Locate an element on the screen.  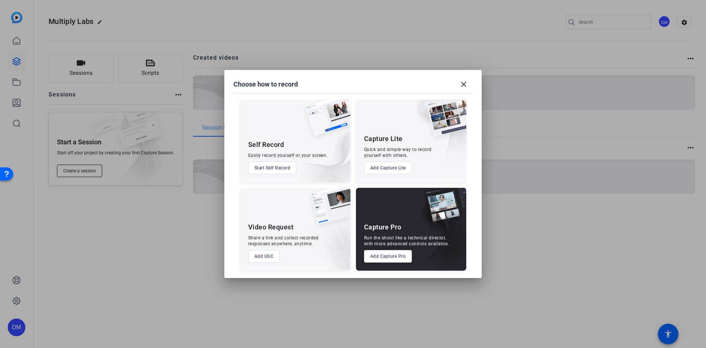
img: embarkstudio-capture-pro.png is located at coordinates (439, 234).